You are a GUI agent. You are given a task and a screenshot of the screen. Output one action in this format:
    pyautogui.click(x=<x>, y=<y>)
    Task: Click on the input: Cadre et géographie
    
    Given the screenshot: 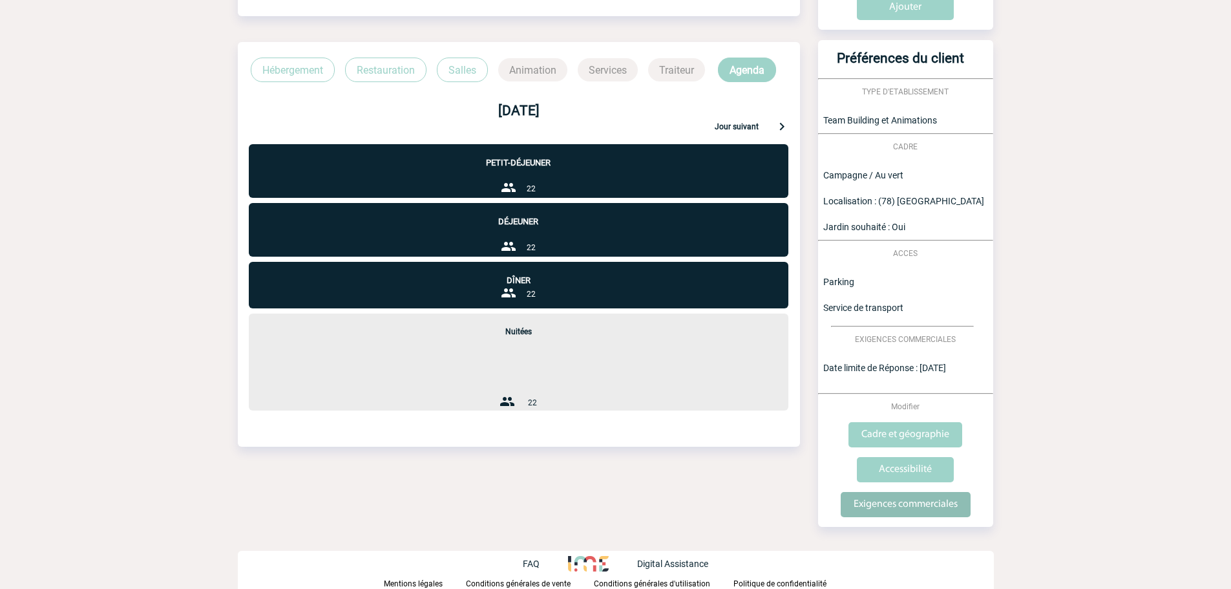 What is the action you would take?
    pyautogui.click(x=905, y=434)
    